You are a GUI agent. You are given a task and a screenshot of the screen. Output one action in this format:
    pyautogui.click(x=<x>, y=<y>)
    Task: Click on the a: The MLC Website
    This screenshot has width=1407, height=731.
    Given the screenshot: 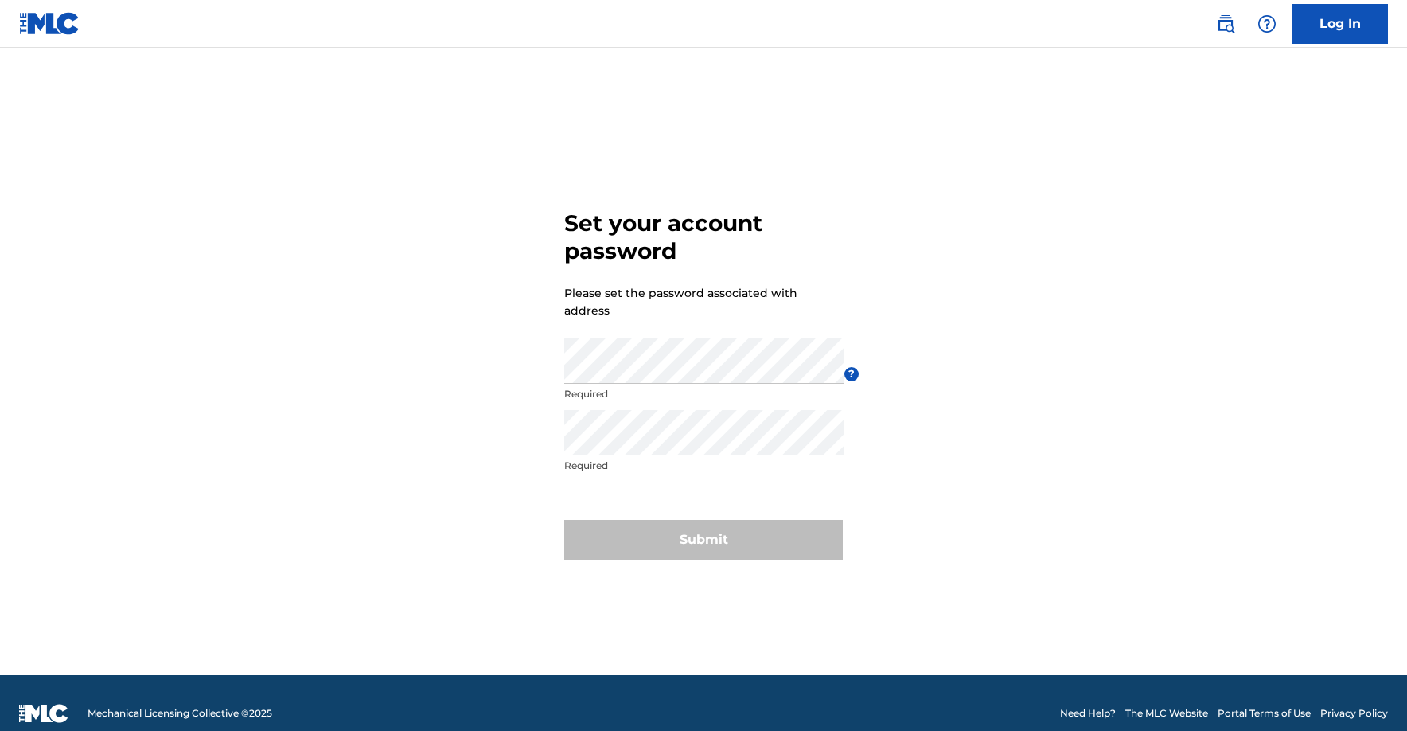 What is the action you would take?
    pyautogui.click(x=1167, y=713)
    